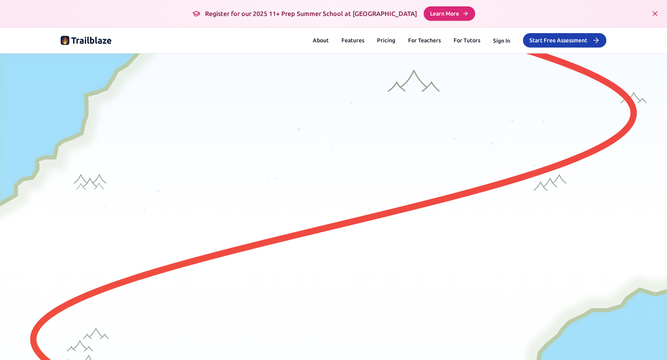 Image resolution: width=667 pixels, height=360 pixels. What do you see at coordinates (467, 40) in the screenshot?
I see `a: For Tutors` at bounding box center [467, 40].